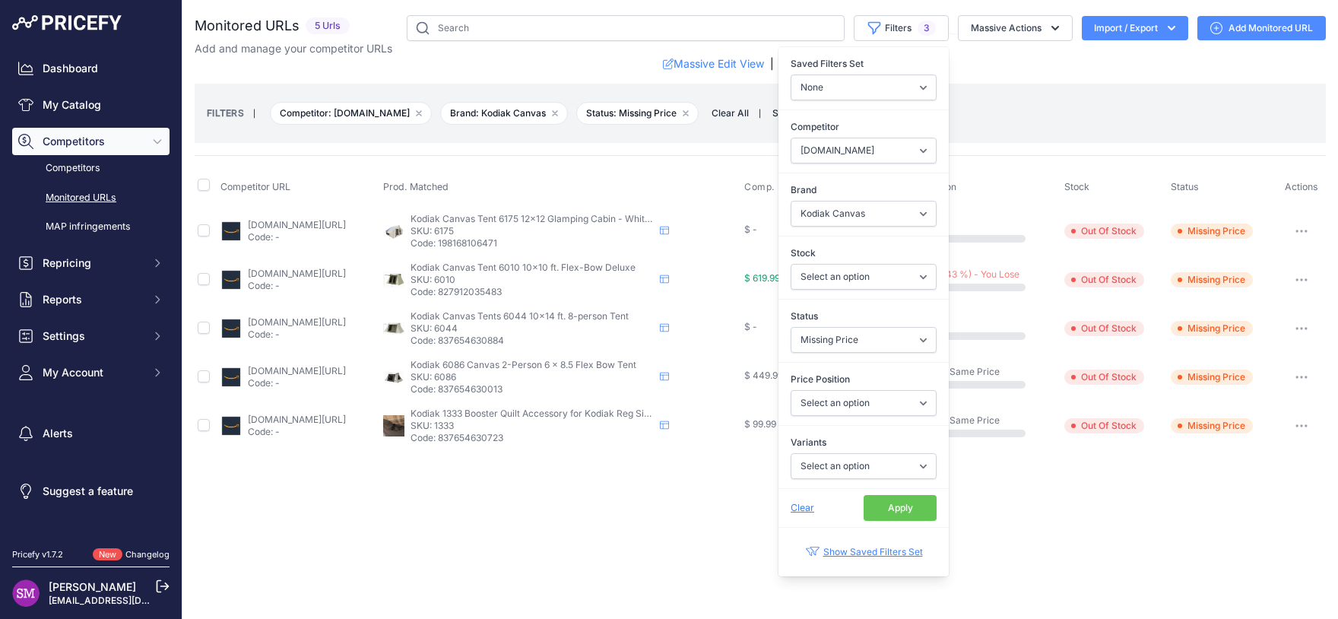 Image resolution: width=1338 pixels, height=619 pixels. Describe the element at coordinates (926, 187) in the screenshot. I see `button: Price Position` at that location.